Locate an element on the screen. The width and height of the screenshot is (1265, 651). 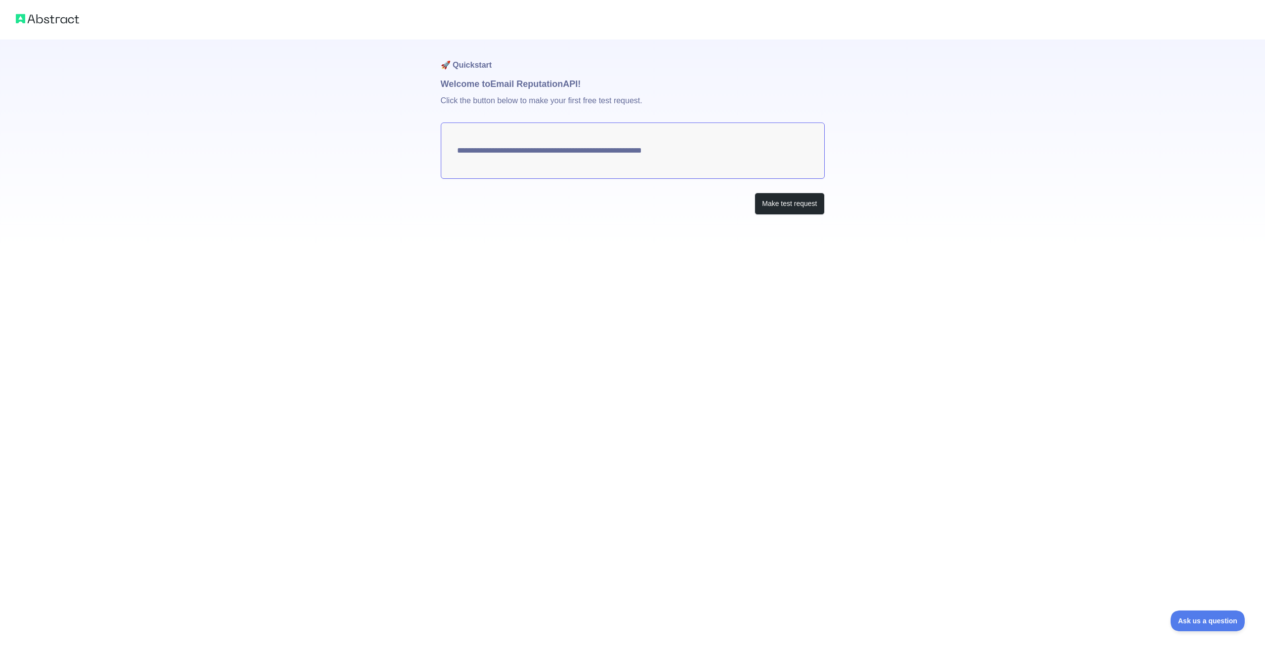
h1: Welcome to Email Reputation API! is located at coordinates (632, 84).